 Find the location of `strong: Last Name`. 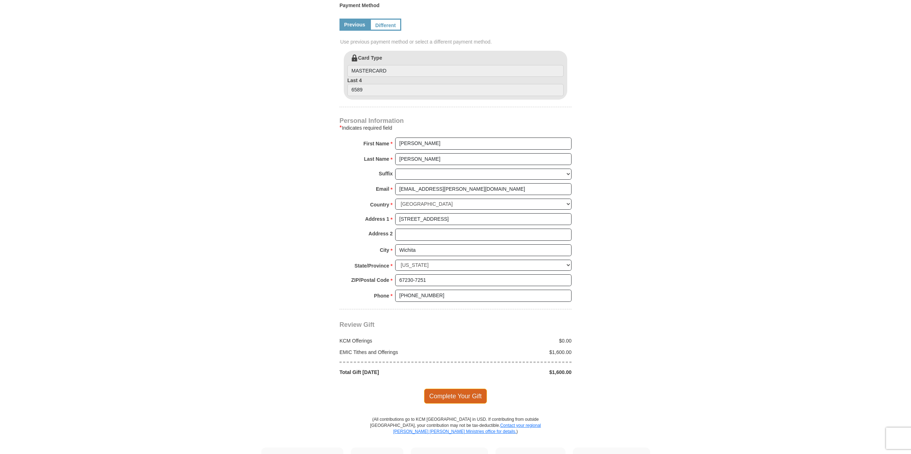

strong: Last Name is located at coordinates (377, 159).